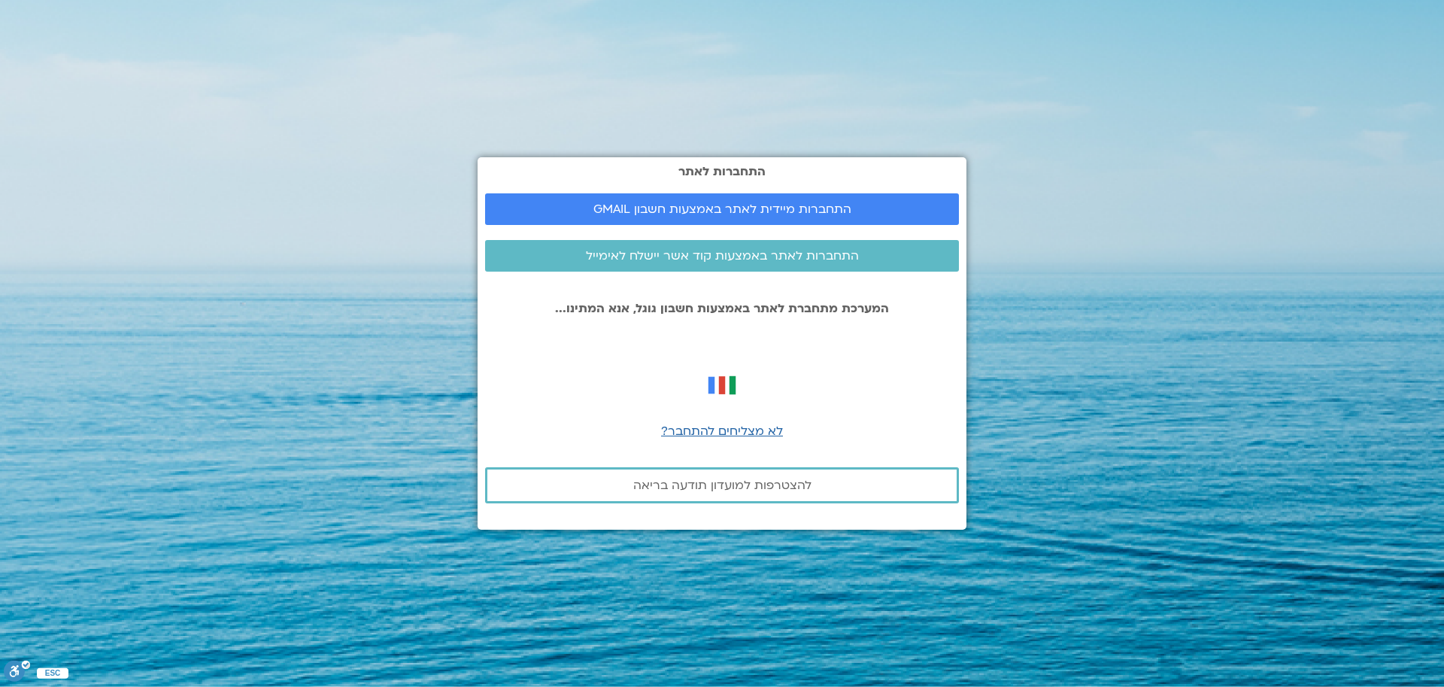  Describe the element at coordinates (722, 485) in the screenshot. I see `a: להצטרפות למועדון תודעה בריאה` at that location.